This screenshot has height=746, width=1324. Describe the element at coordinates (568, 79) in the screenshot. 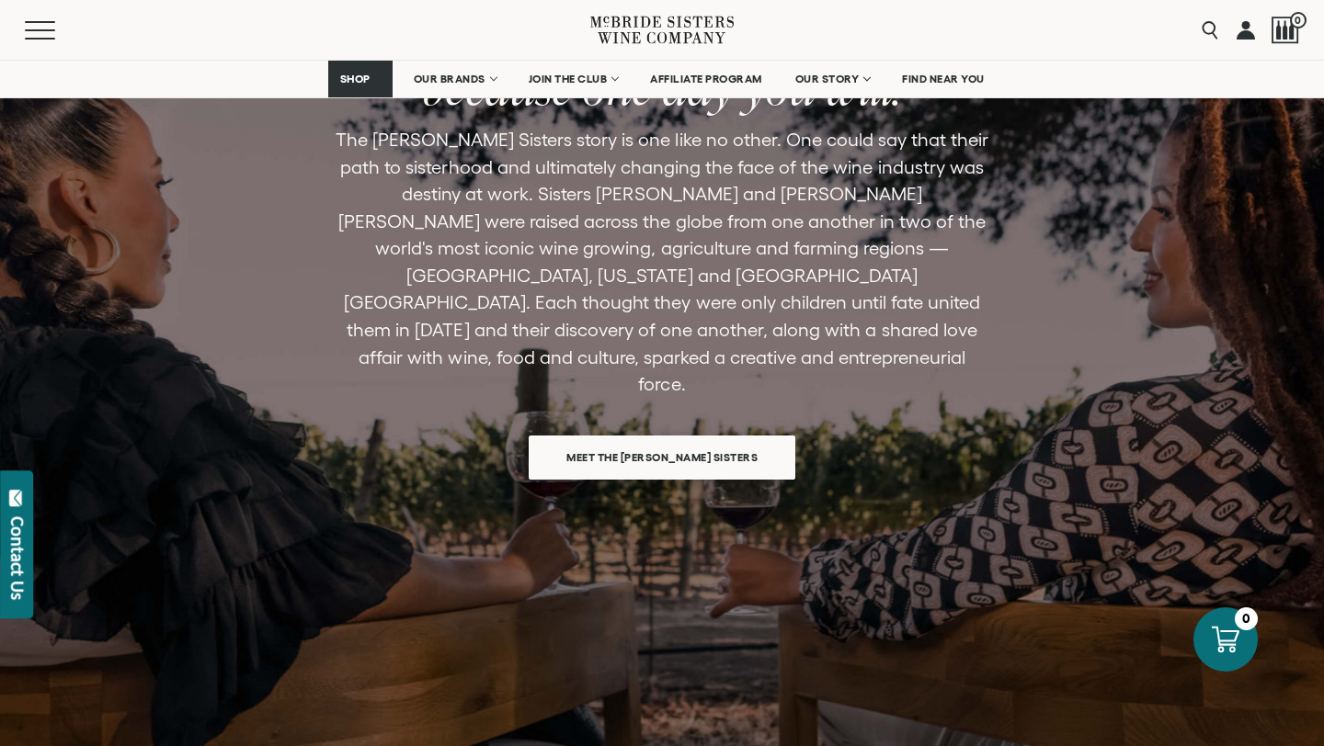

I see `span: JOIN THE CLUB` at that location.